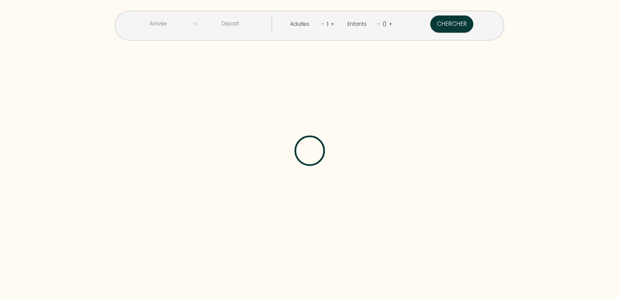 The height and width of the screenshot is (298, 619). Describe the element at coordinates (384, 24) in the screenshot. I see `div: 0` at that location.